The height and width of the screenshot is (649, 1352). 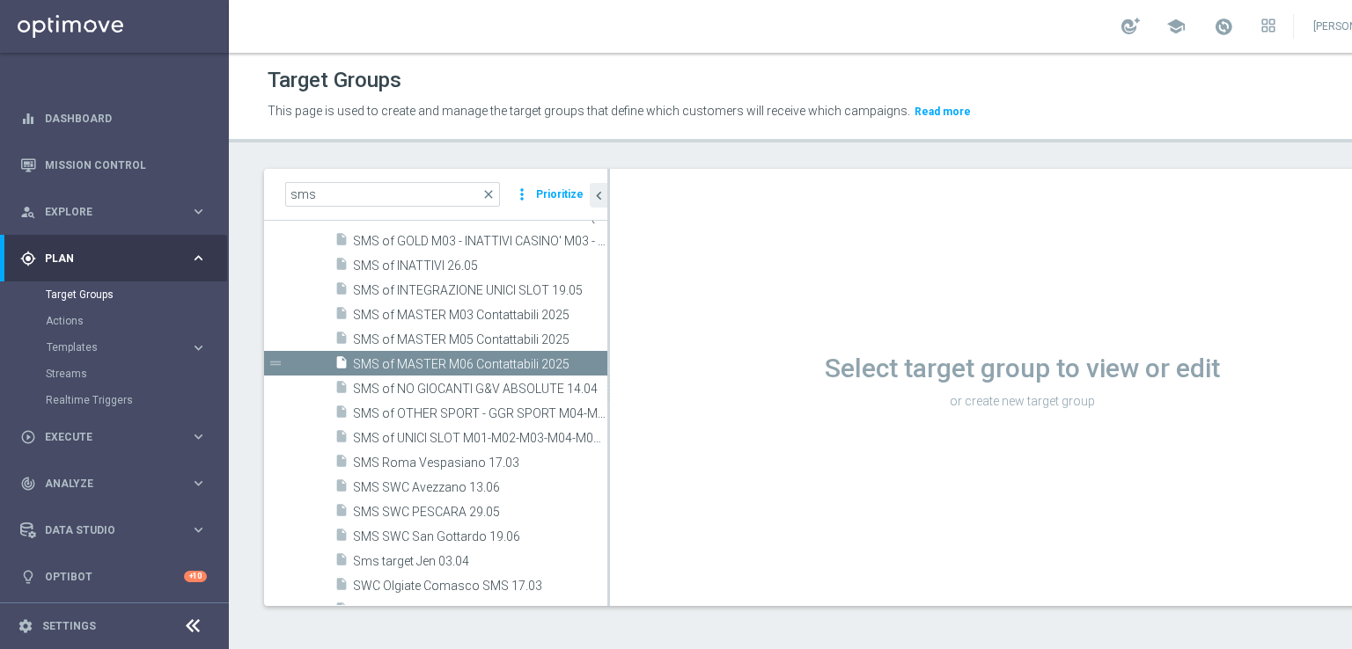 I want to click on button: gps_fixed Plan keyboard_arrow_right, so click(x=114, y=259).